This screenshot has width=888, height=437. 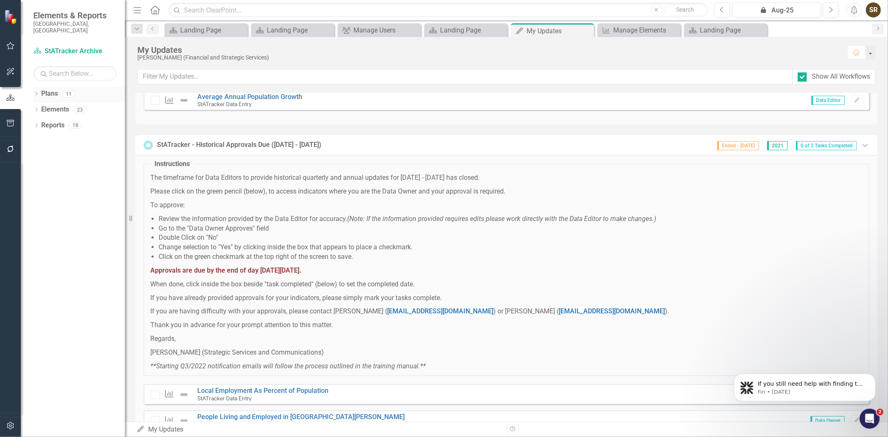 What do you see at coordinates (828, 100) in the screenshot?
I see `span: Data Editor` at bounding box center [828, 100].